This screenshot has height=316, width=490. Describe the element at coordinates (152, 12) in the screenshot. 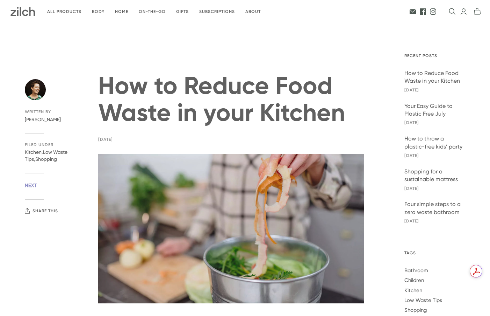

I see `a: On-the-go` at that location.